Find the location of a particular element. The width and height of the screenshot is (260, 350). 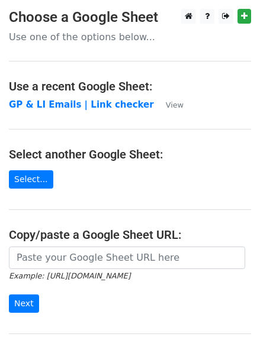

h4: Use a recent Google Sheet: is located at coordinates (130, 86).